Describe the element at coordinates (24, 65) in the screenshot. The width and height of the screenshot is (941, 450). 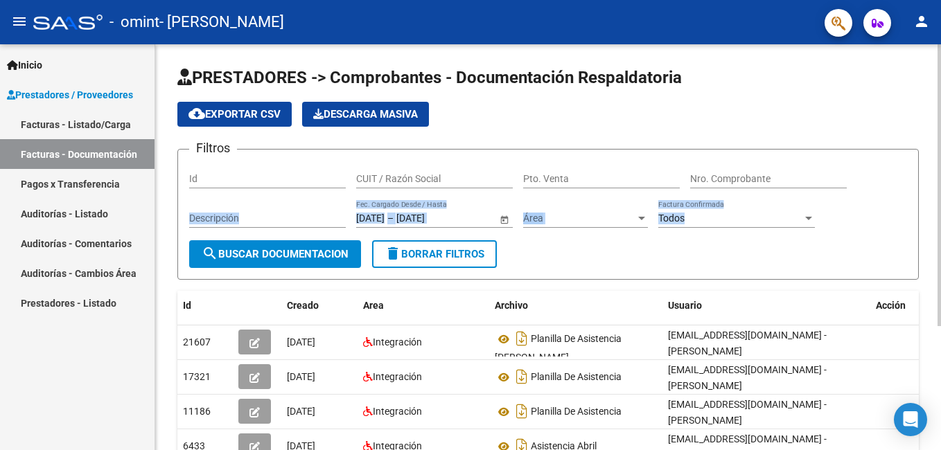
I see `span: Inicio` at that location.